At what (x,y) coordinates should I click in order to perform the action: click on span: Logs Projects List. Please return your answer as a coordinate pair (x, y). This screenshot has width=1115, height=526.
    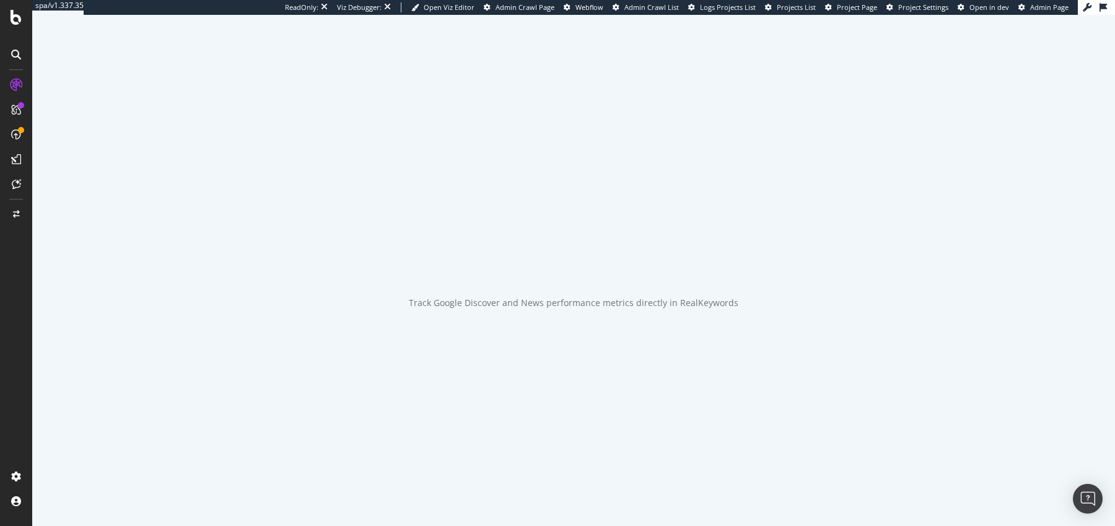
    Looking at the image, I should click on (728, 7).